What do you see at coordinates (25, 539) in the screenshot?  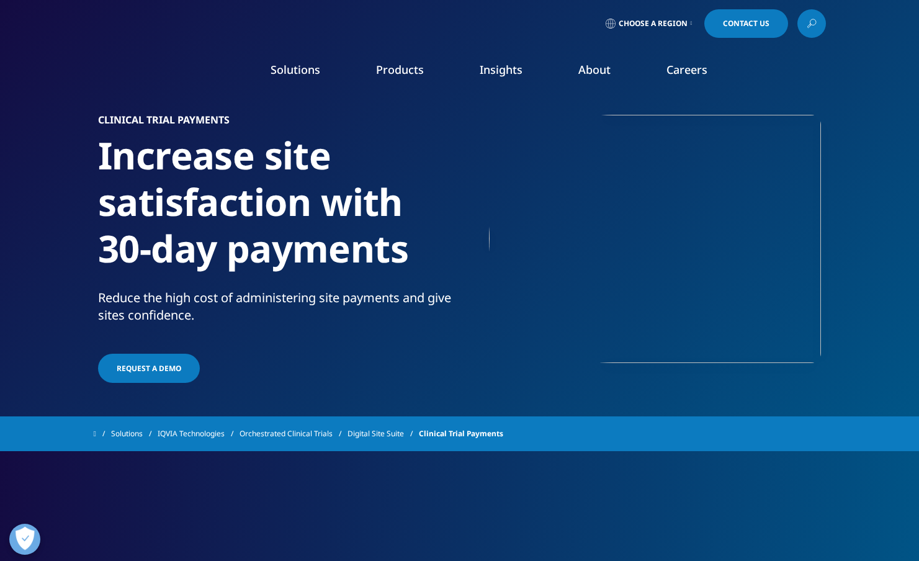 I see `button: Open Preferences` at bounding box center [25, 539].